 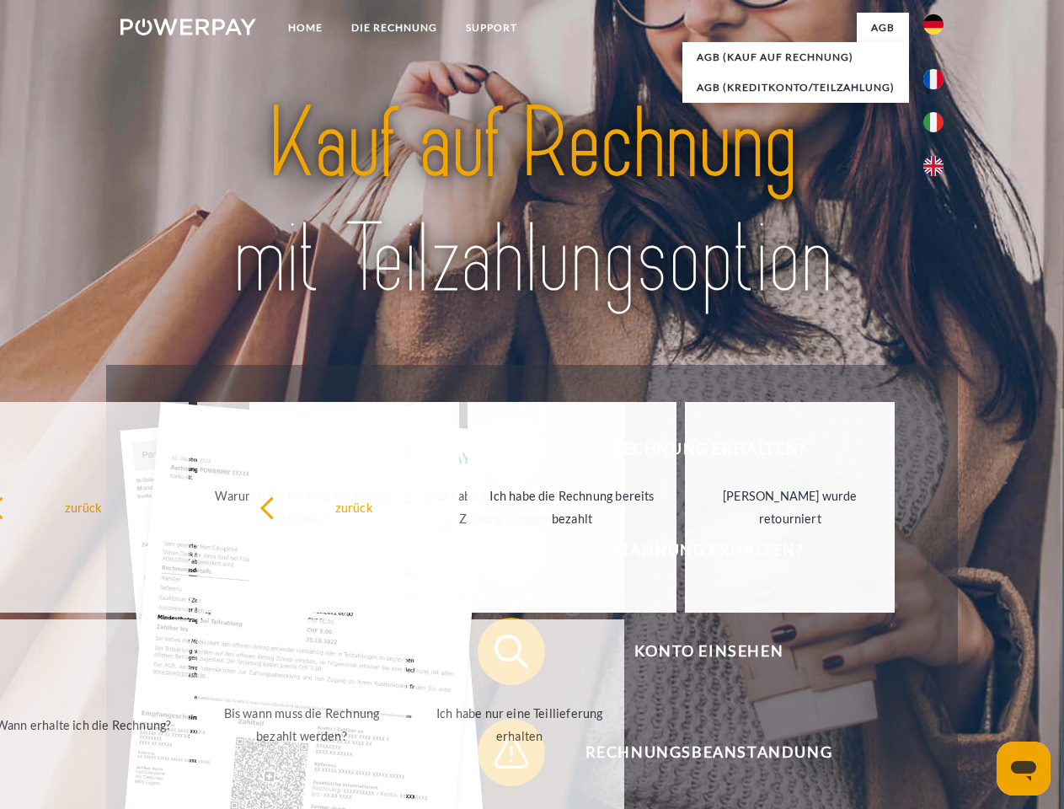 What do you see at coordinates (708, 651) in the screenshot?
I see `span: Konto einsehen` at bounding box center [708, 651].